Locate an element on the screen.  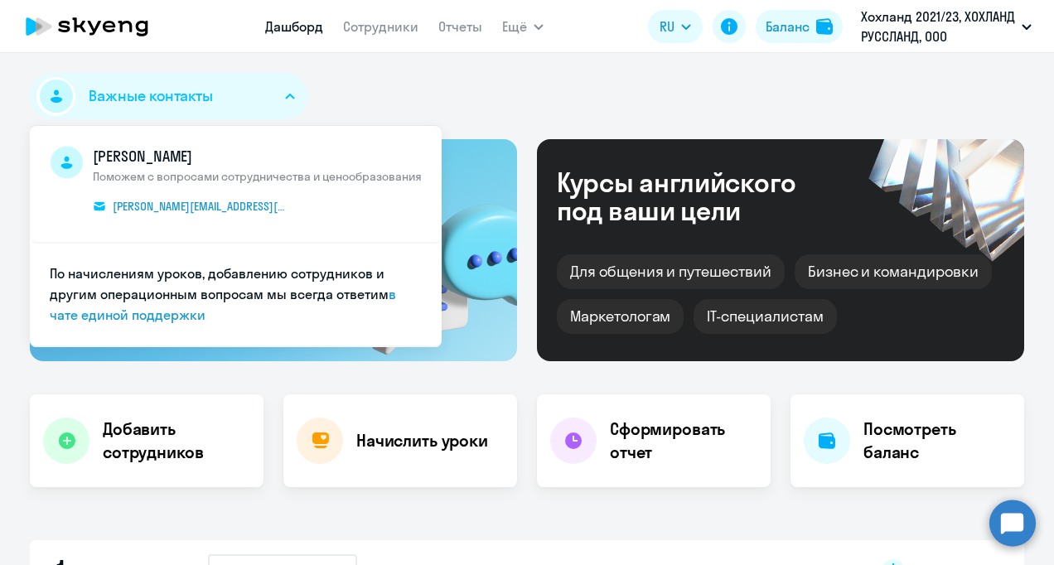
button: Важные контакты is located at coordinates (169, 96).